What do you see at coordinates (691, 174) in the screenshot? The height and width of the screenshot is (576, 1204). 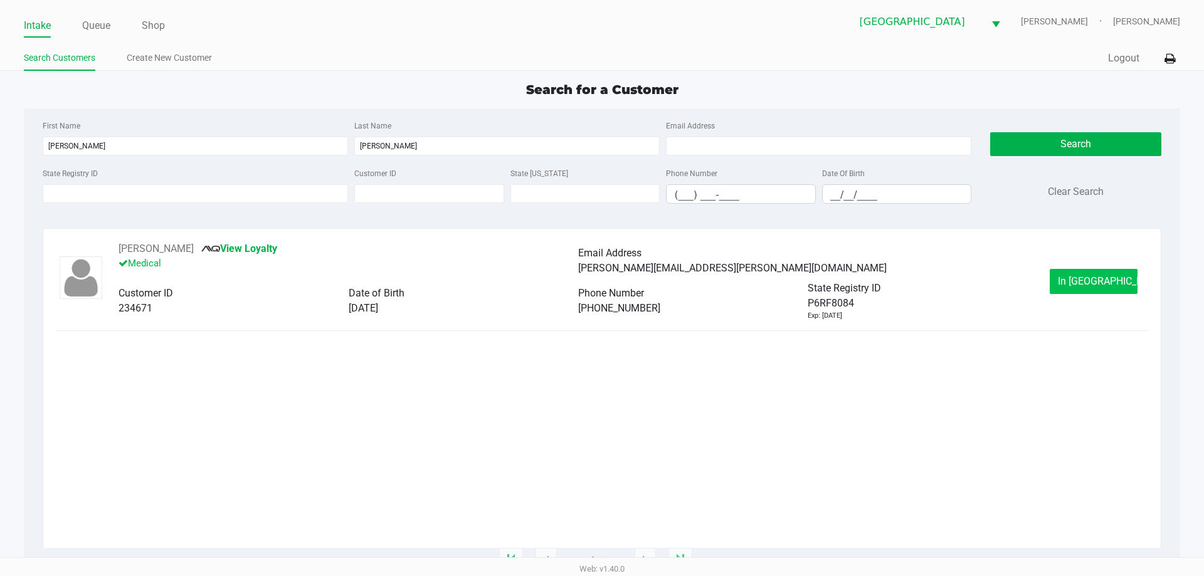 I see `label: Phone Number` at bounding box center [691, 174].